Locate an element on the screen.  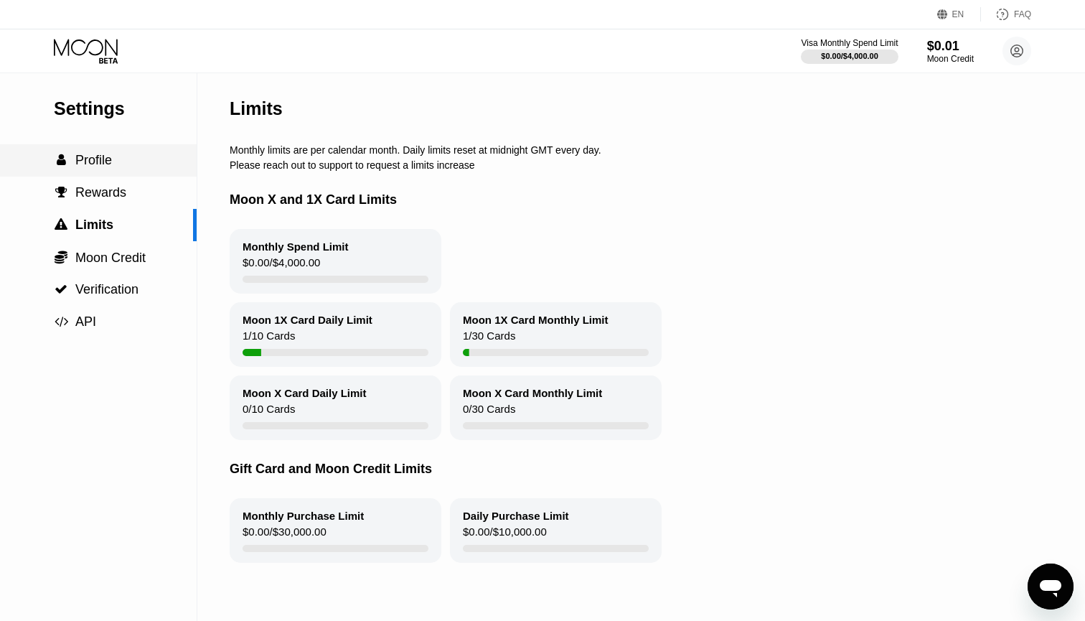
span: Limits is located at coordinates (94, 225).